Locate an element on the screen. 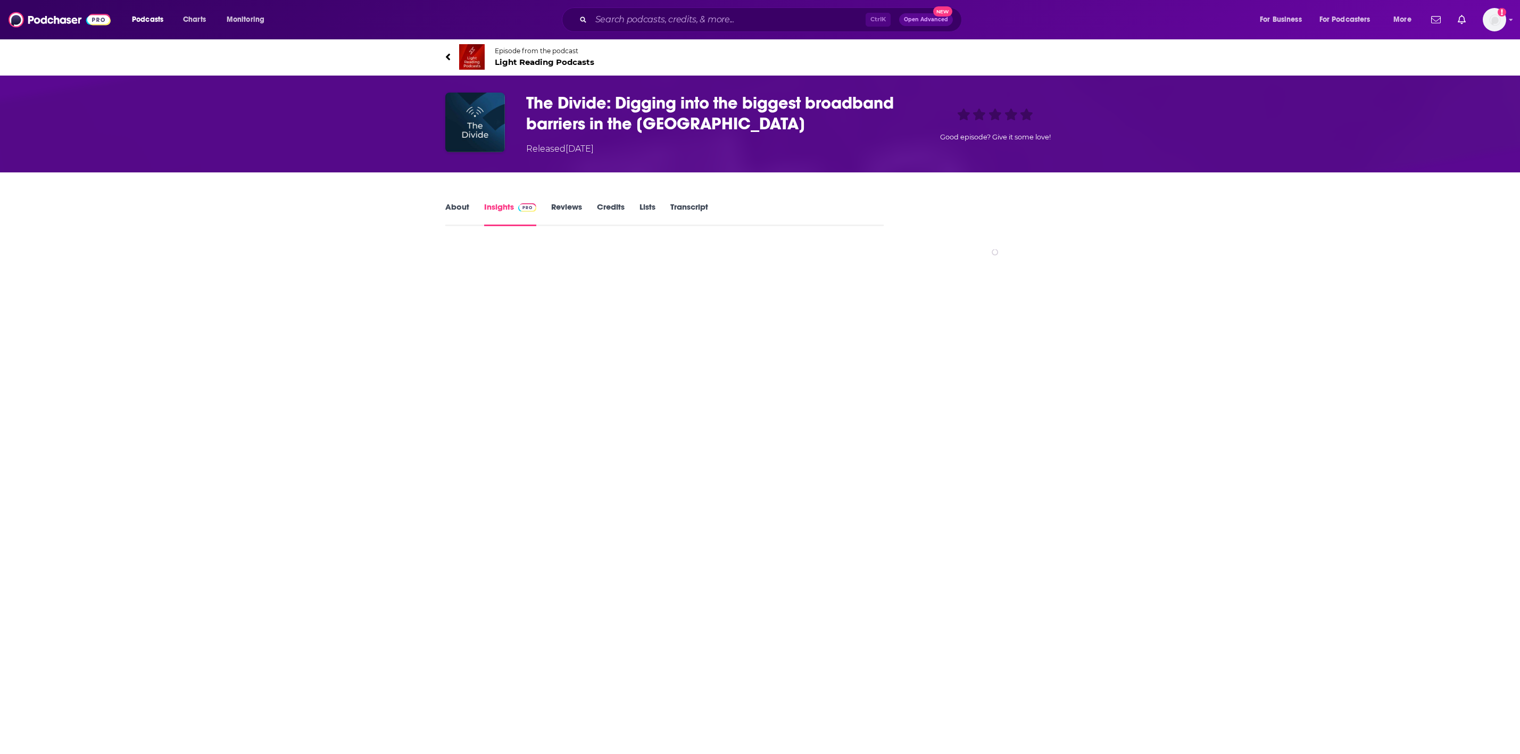  a: Light Reading PodcastsEpisode from the podcastLight Reading Podcasts is located at coordinates (760, 57).